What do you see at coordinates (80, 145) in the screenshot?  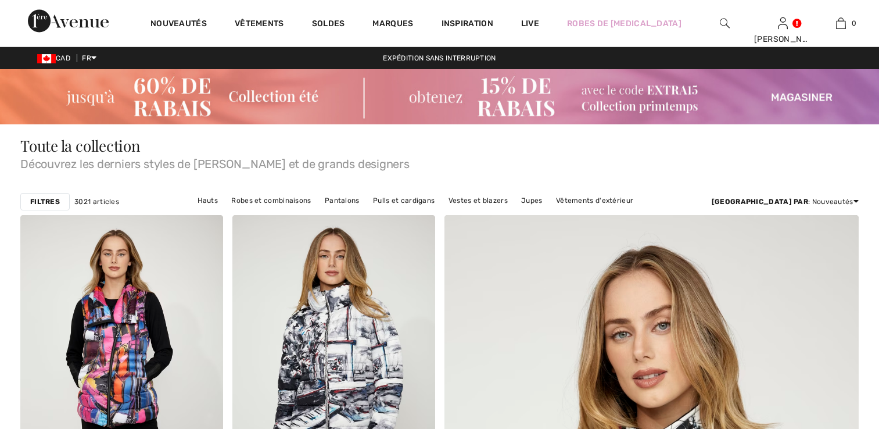 I see `span: Toute la collection` at bounding box center [80, 145].